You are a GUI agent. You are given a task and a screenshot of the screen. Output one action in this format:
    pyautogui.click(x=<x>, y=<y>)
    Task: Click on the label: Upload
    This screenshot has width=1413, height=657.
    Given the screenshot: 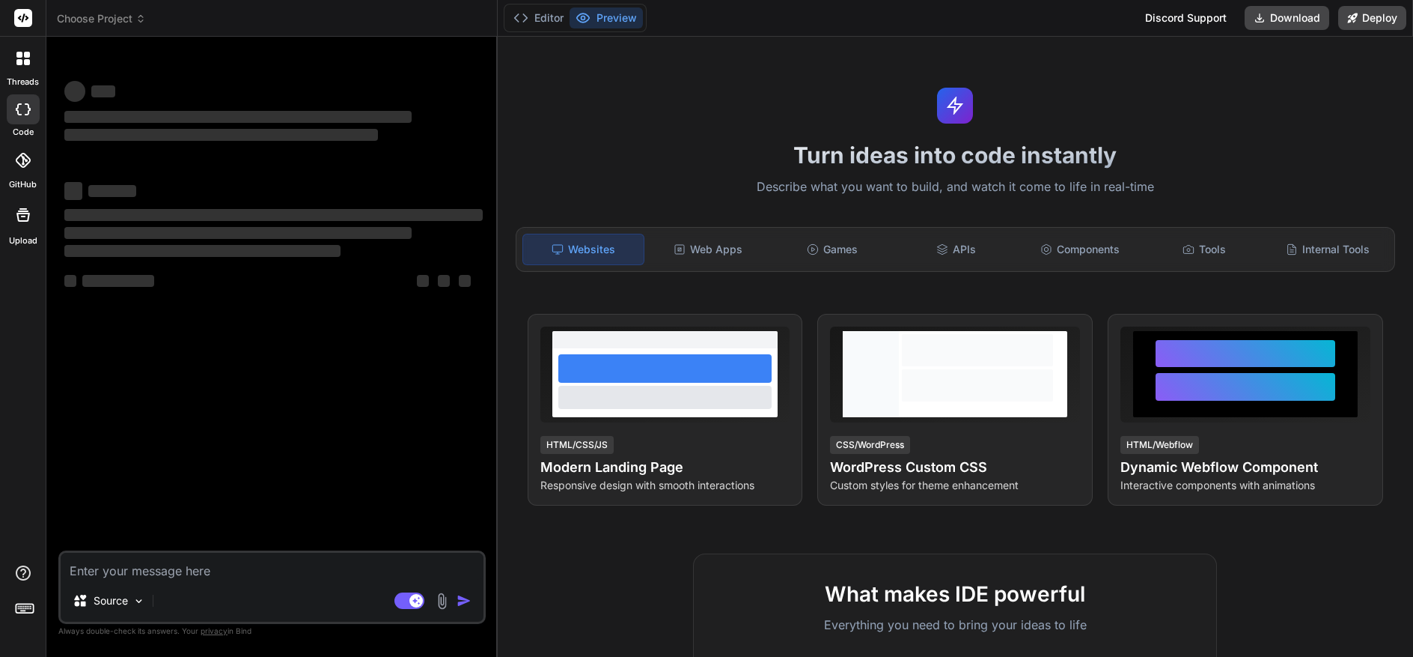 What is the action you would take?
    pyautogui.click(x=23, y=240)
    